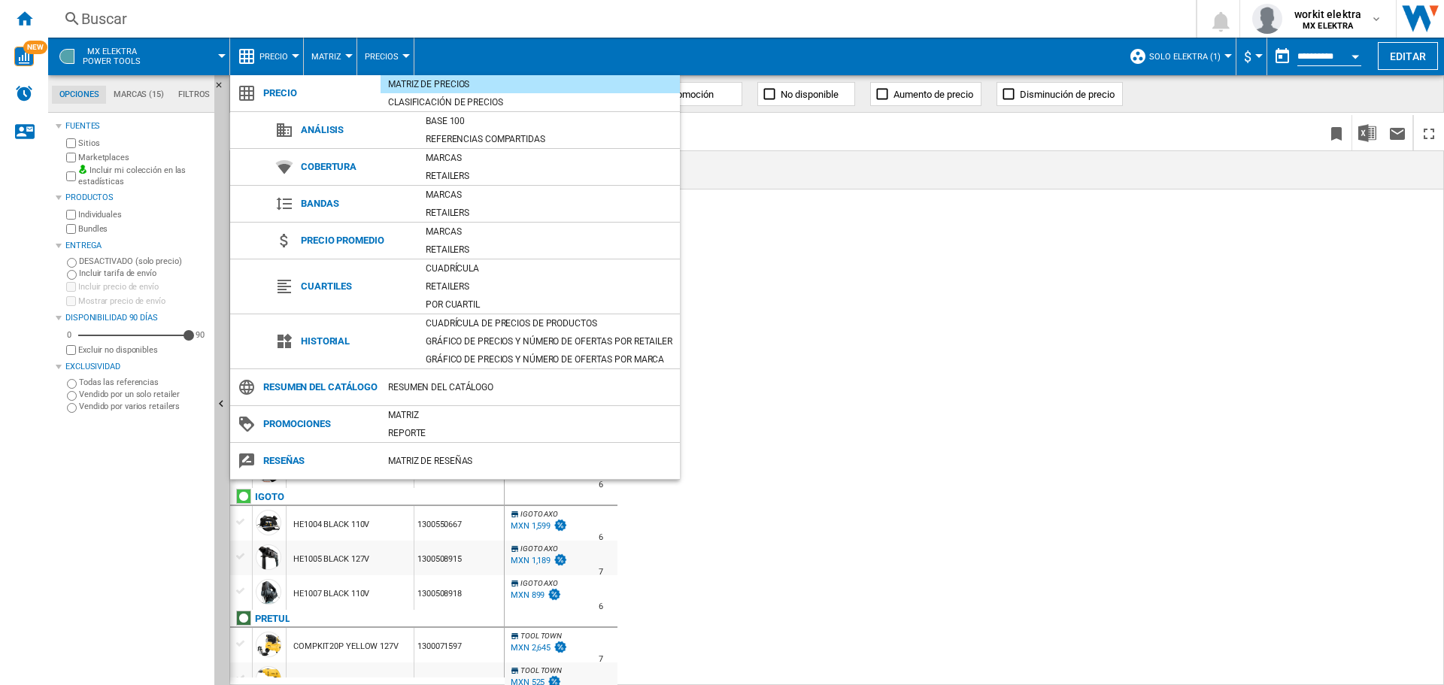  What do you see at coordinates (318, 461) in the screenshot?
I see `span: Reseñas` at bounding box center [318, 461].